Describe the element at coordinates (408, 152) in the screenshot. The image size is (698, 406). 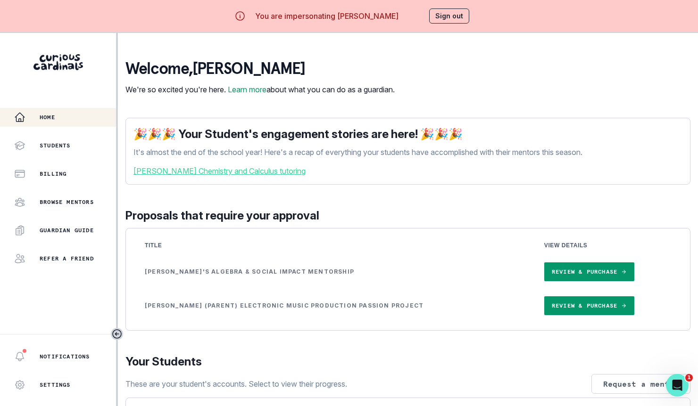
I see `p: It's almost the end of the school year! Here's a recap of everything your students have accomplis...` at that location.